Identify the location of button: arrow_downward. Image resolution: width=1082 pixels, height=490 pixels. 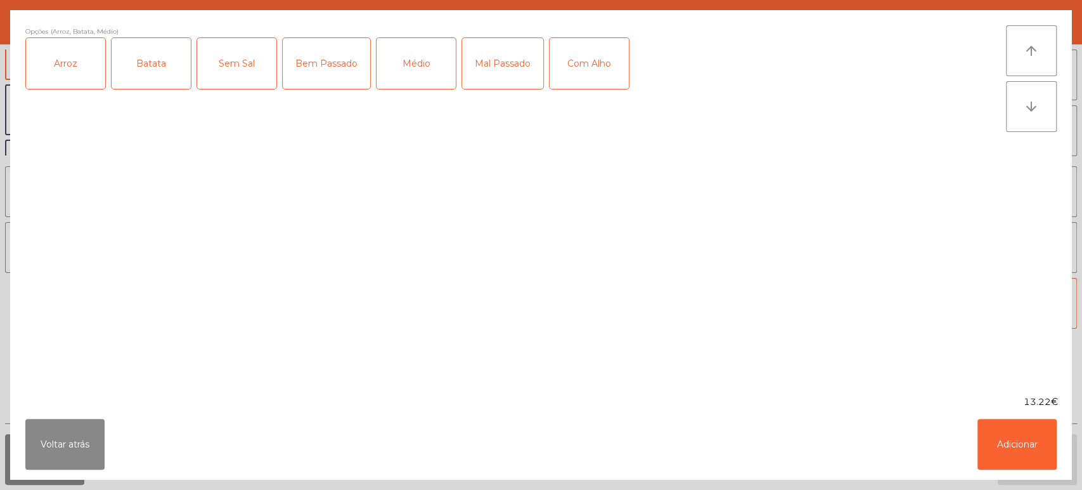
(1032, 107).